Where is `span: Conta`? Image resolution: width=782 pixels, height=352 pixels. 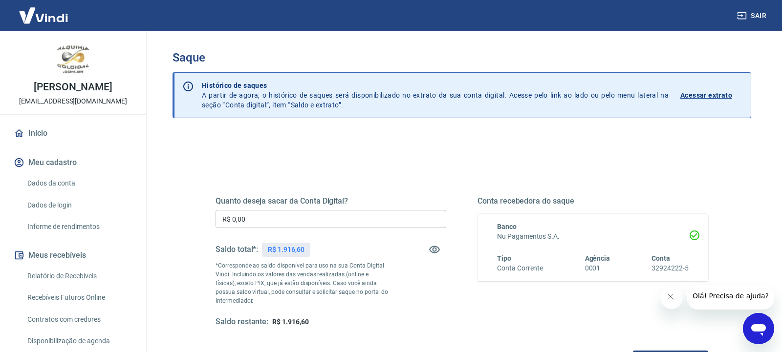
span: Conta is located at coordinates (661, 259).